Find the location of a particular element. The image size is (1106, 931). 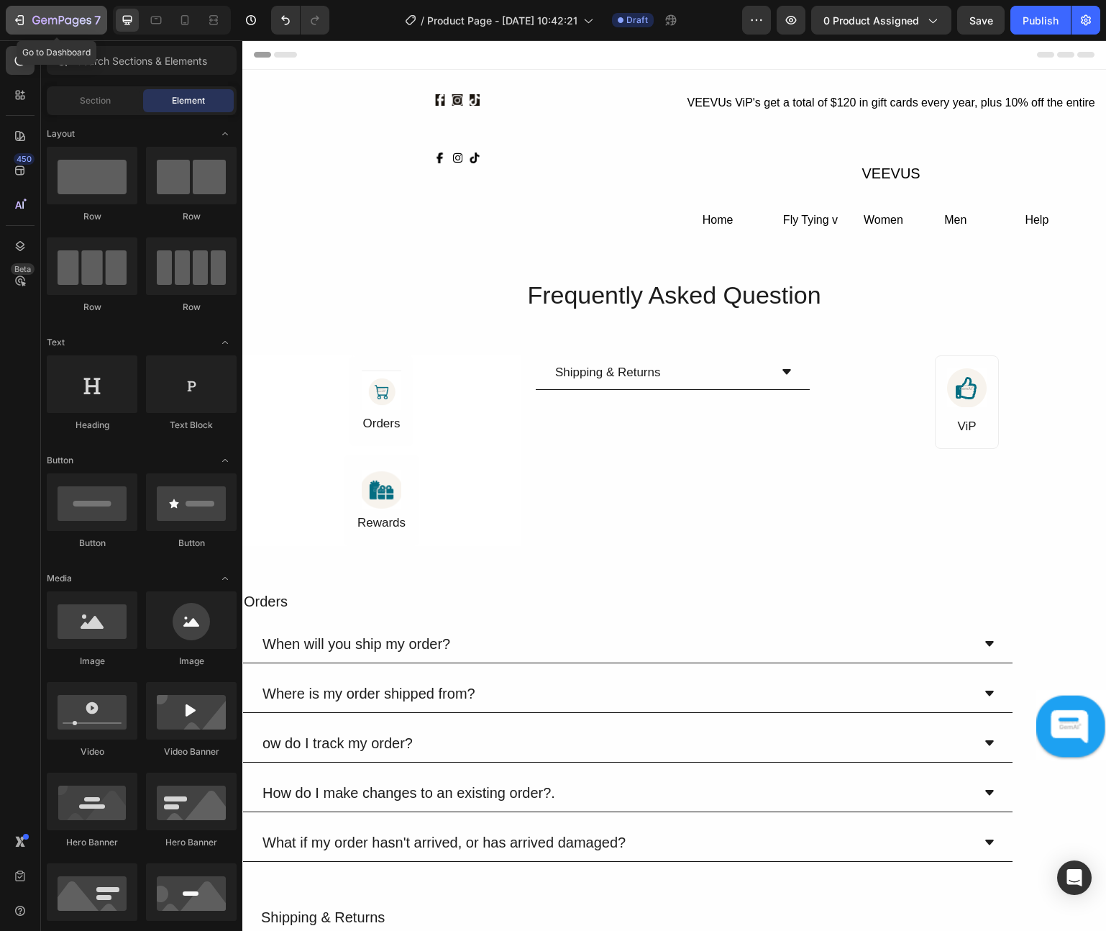

div: Rewards is located at coordinates (139, 483).